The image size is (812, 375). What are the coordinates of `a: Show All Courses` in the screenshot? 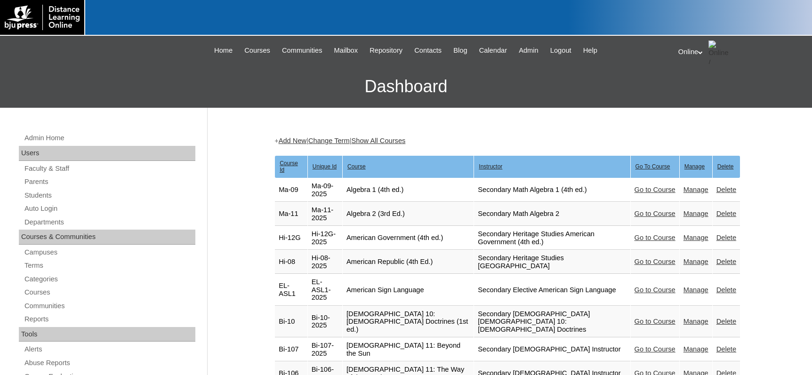 It's located at (379, 141).